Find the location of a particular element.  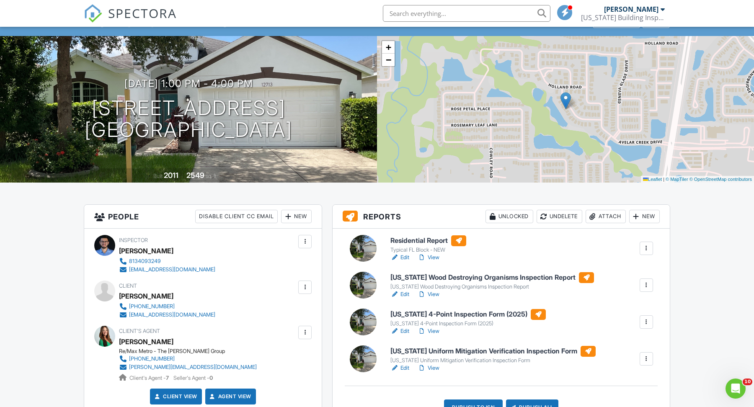

h6: Residential Report is located at coordinates (428, 241).